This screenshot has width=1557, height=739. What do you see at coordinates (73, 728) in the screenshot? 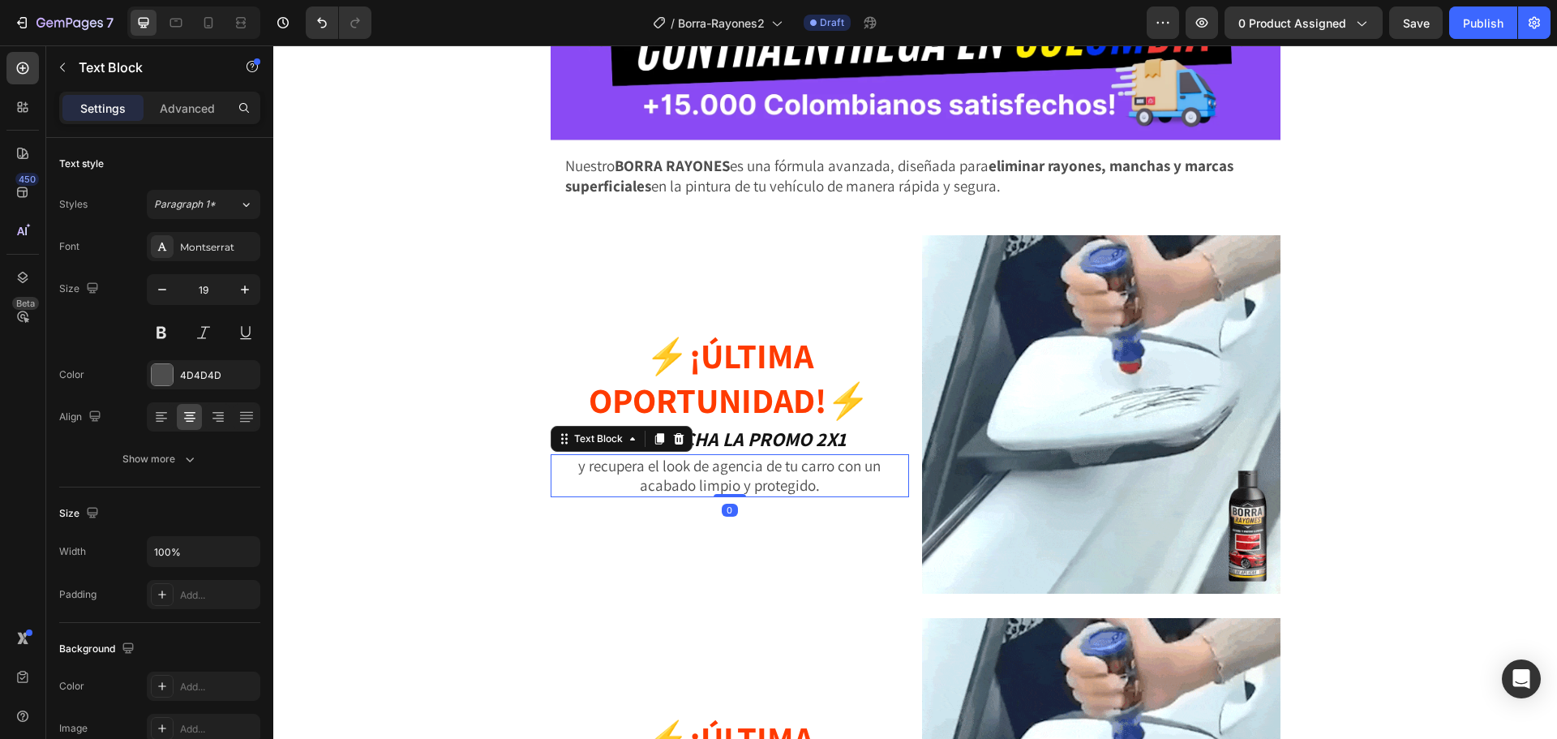
I see `div: Image` at bounding box center [73, 728].